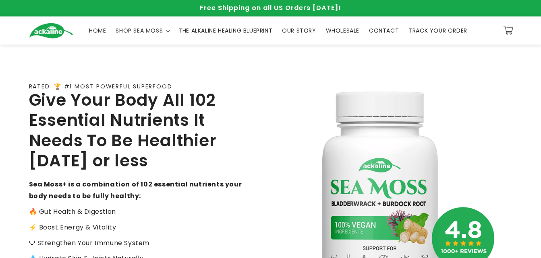  I want to click on strong: Sea Moss+ is a combination of 102 essential nutrients your body needs to be fully healthy:, so click(135, 190).